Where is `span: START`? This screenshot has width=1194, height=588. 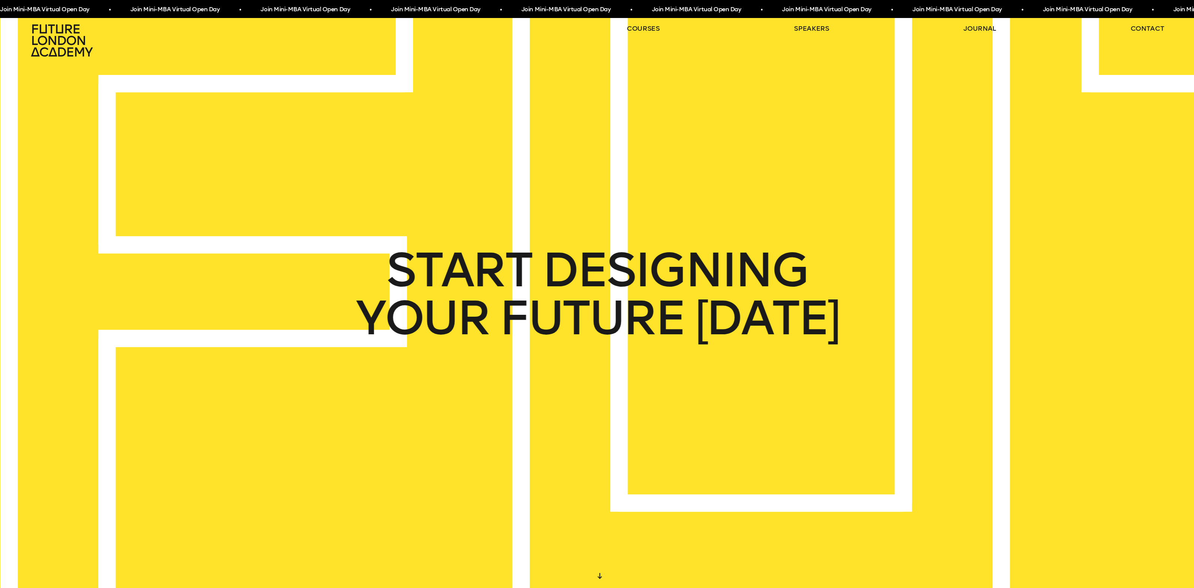
span: START is located at coordinates (458, 270).